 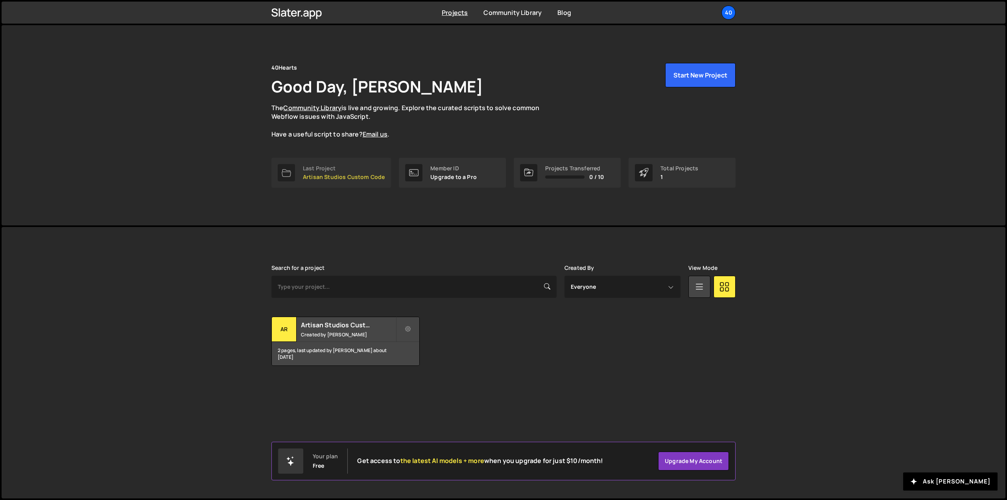 What do you see at coordinates (579, 268) in the screenshot?
I see `label: Created By` at bounding box center [579, 268].